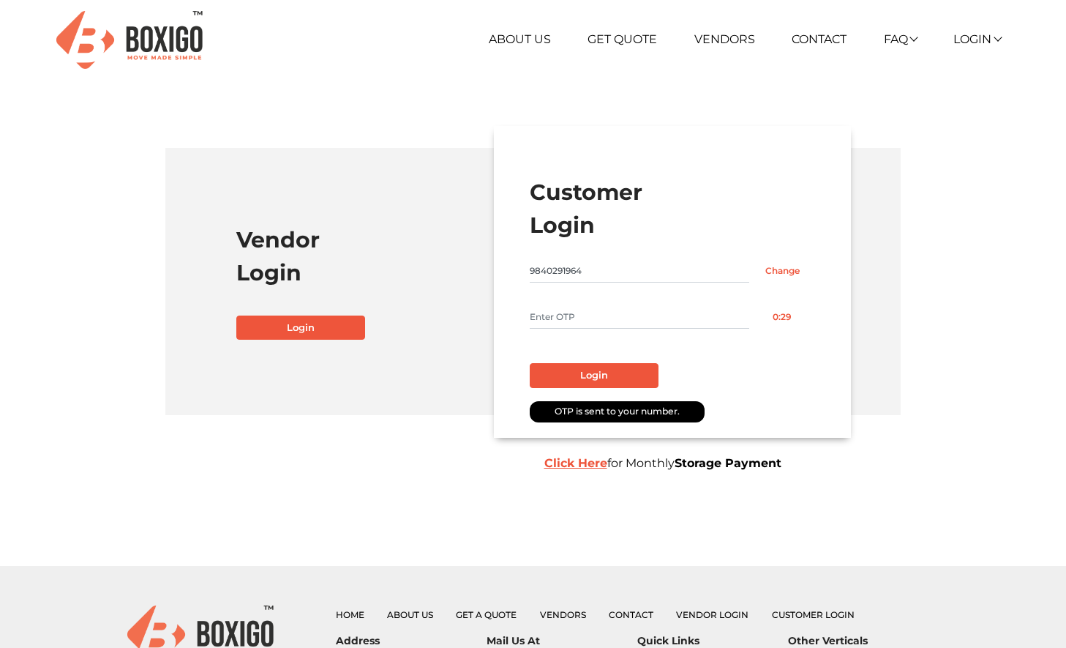  What do you see at coordinates (742, 463) in the screenshot?
I see `div: for Monthly` at bounding box center [742, 463].